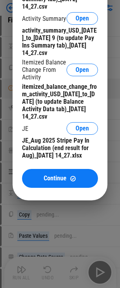 This screenshot has height=288, width=120. Describe the element at coordinates (73, 179) in the screenshot. I see `img: Continue` at that location.